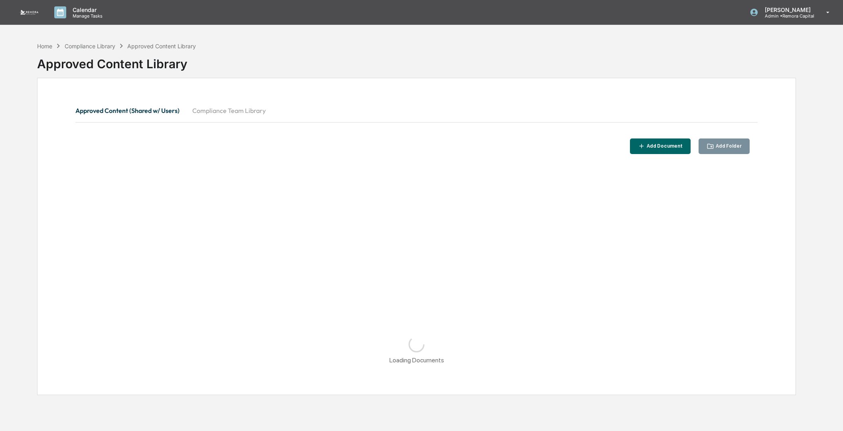  What do you see at coordinates (786, 16) in the screenshot?
I see `p: Admin • Remora Capital` at bounding box center [786, 16].